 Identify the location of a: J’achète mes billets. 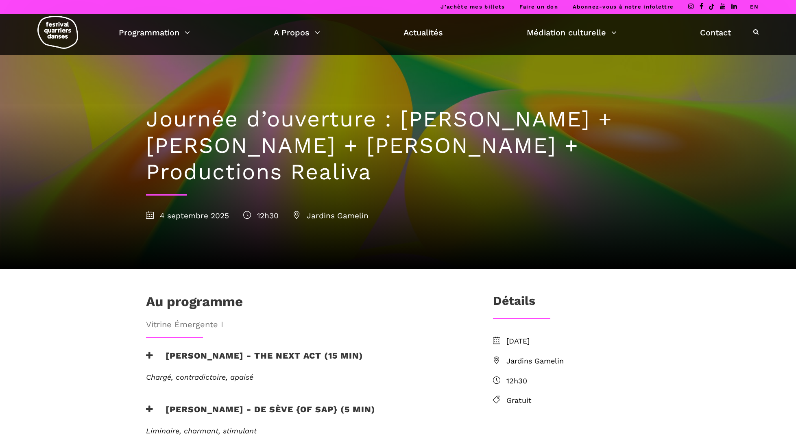
(473, 7).